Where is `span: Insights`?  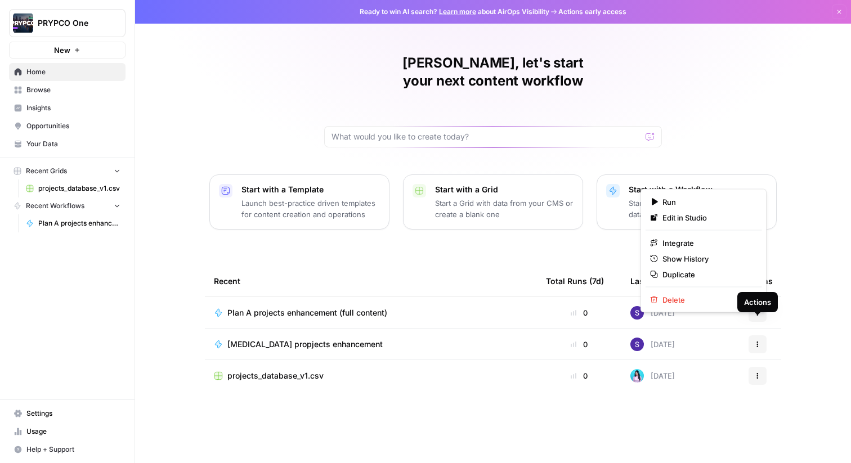 span: Insights is located at coordinates (73, 108).